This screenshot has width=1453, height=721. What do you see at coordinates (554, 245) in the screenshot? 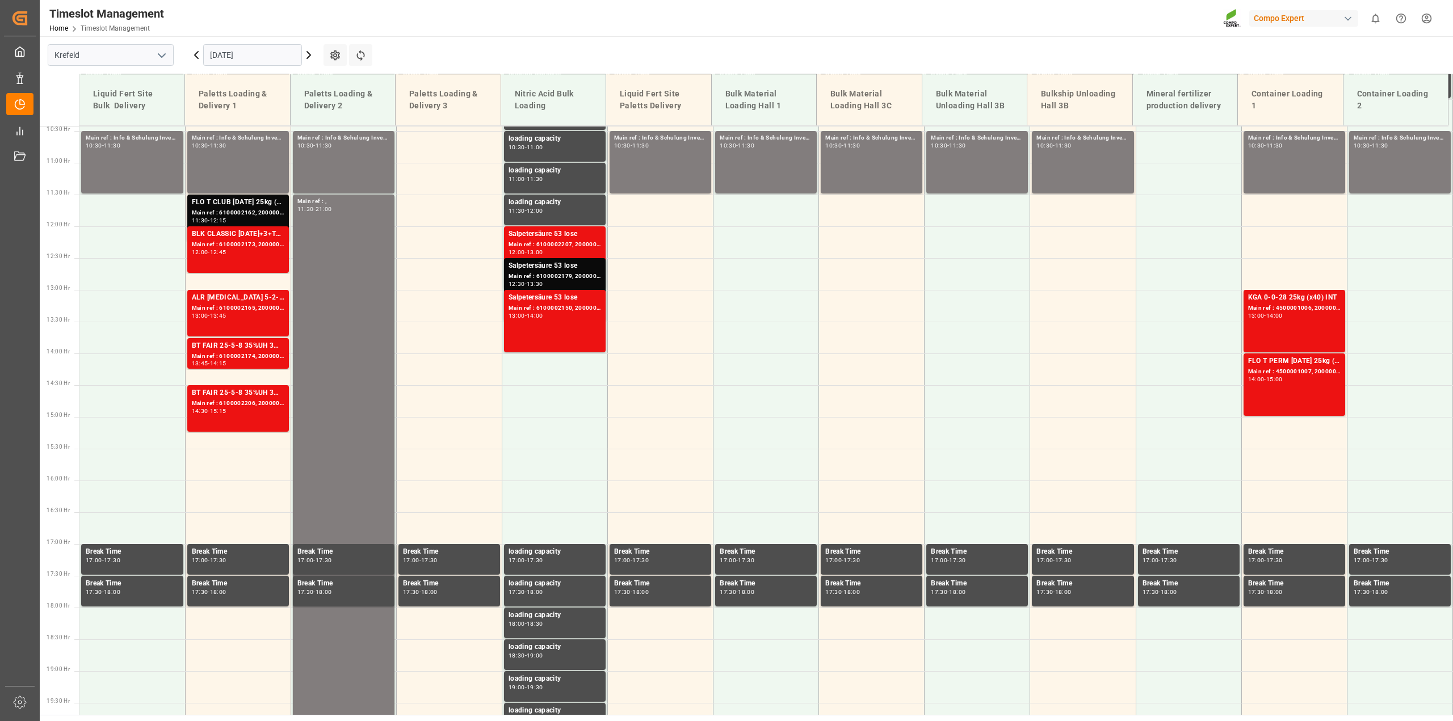
I see `div: Main ref : 6100002207, 2000001730` at bounding box center [554, 245].